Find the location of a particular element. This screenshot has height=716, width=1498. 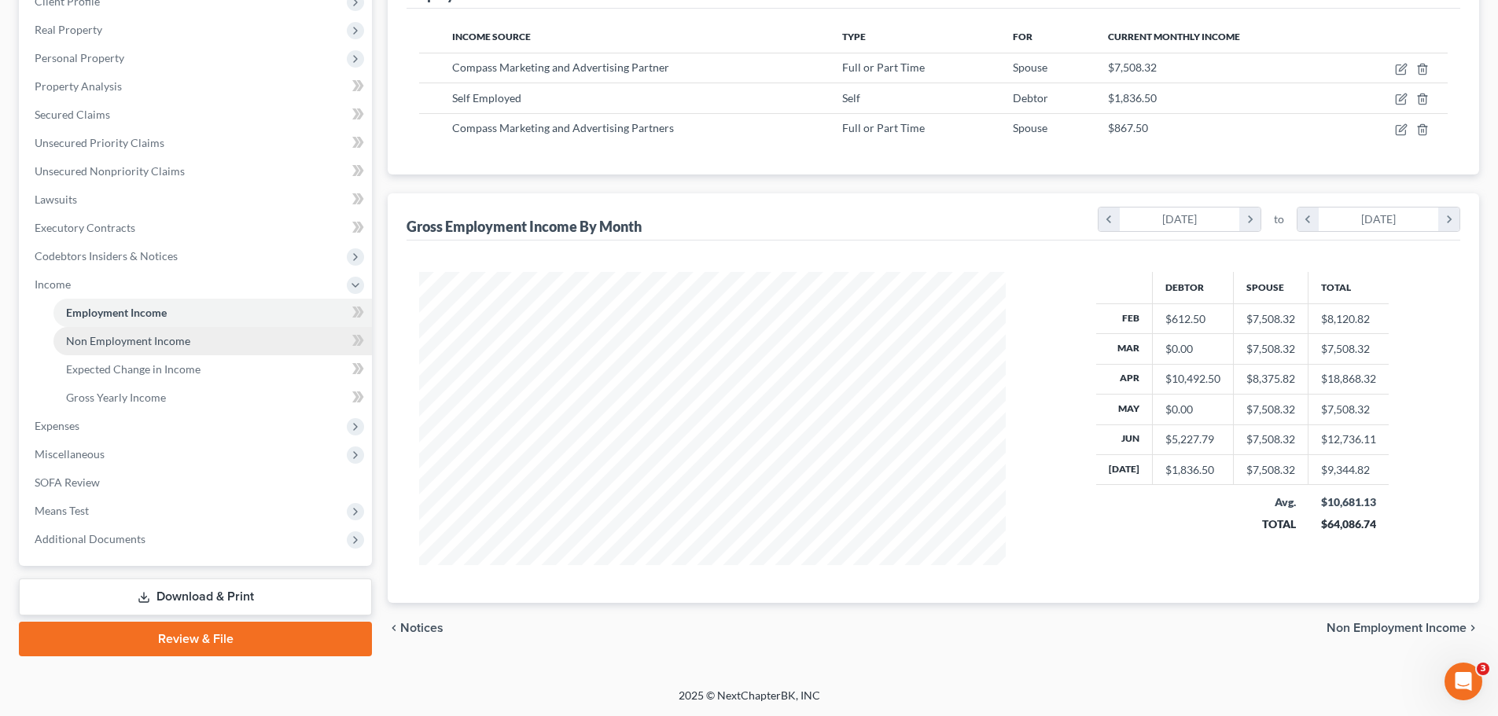

span: $1,836.50 is located at coordinates (1132, 97).